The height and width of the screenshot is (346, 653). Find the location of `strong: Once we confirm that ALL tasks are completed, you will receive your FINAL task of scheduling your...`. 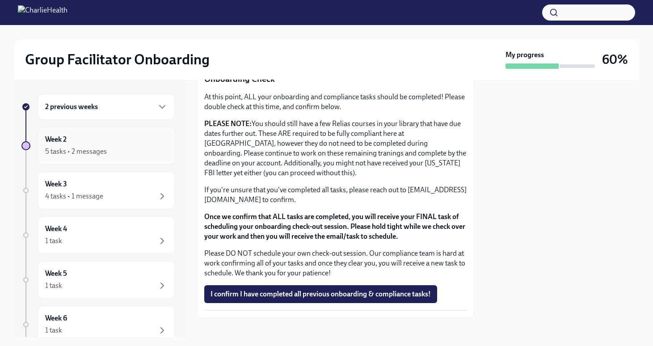

strong: Once we confirm that ALL tasks are completed, you will receive your FINAL task of scheduling your... is located at coordinates (335, 226).